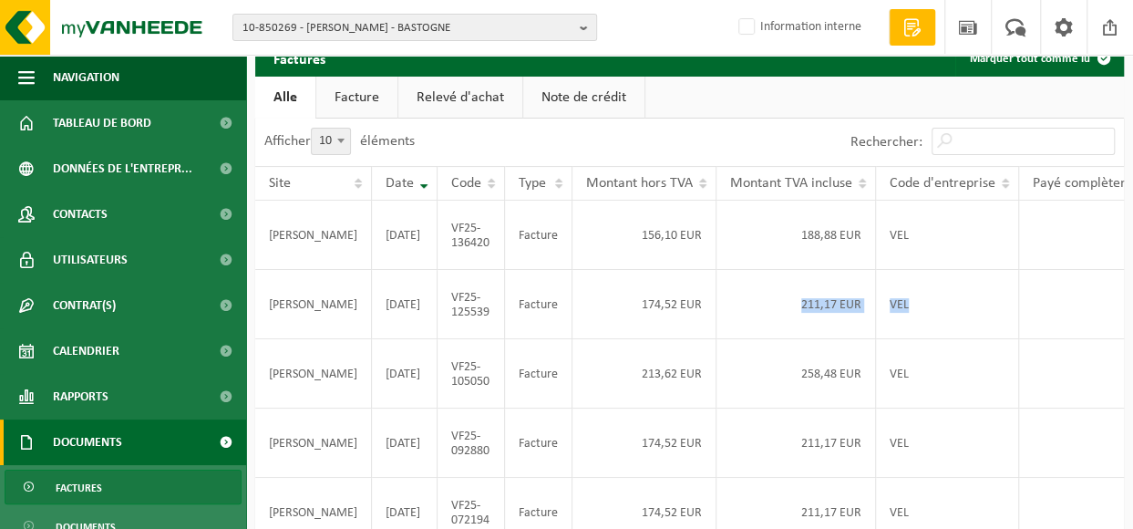  I want to click on span: Documents, so click(88, 442).